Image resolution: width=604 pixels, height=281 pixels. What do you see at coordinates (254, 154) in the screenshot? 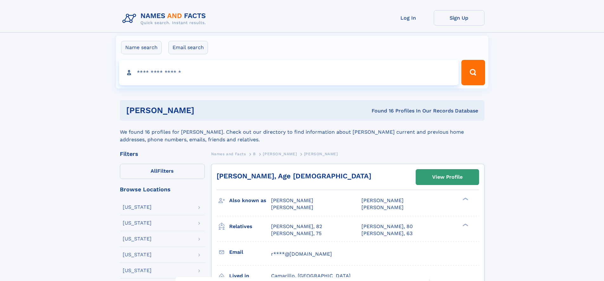
I see `span: B` at bounding box center [254, 154].